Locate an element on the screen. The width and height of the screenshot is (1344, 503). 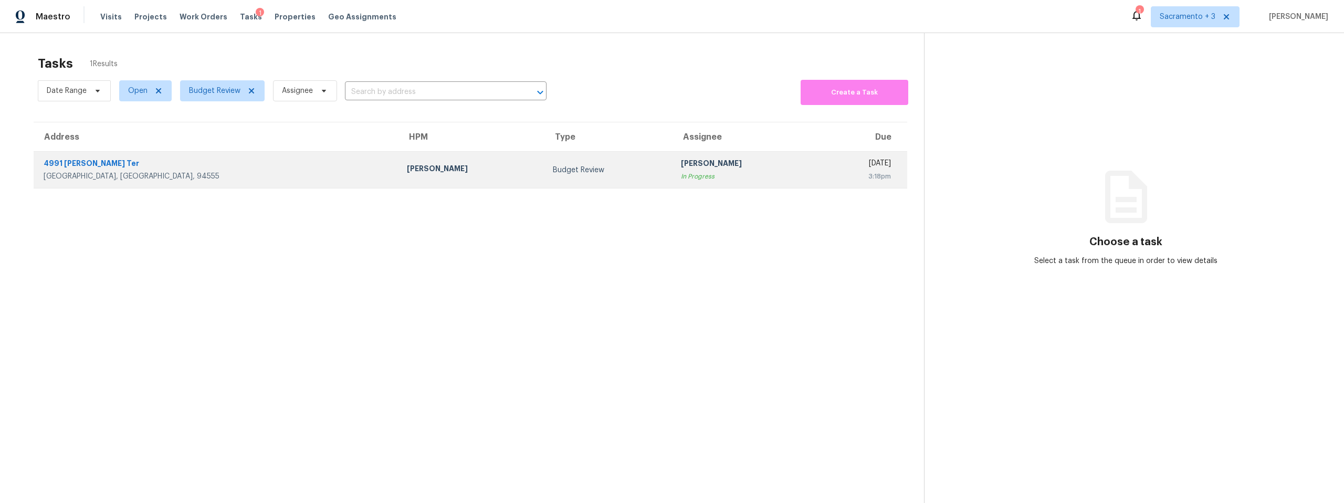
div: Budget Review is located at coordinates (609, 170).